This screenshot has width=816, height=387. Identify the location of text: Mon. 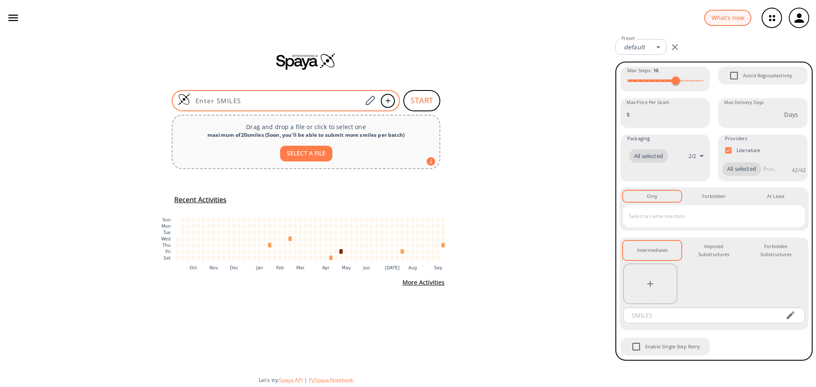
(166, 226).